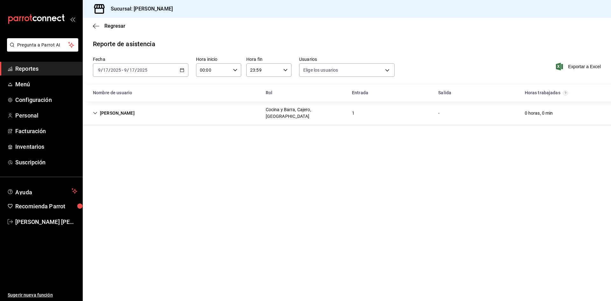 The image size is (611, 301). What do you see at coordinates (347, 59) in the screenshot?
I see `label: Usuarios` at bounding box center [347, 59].